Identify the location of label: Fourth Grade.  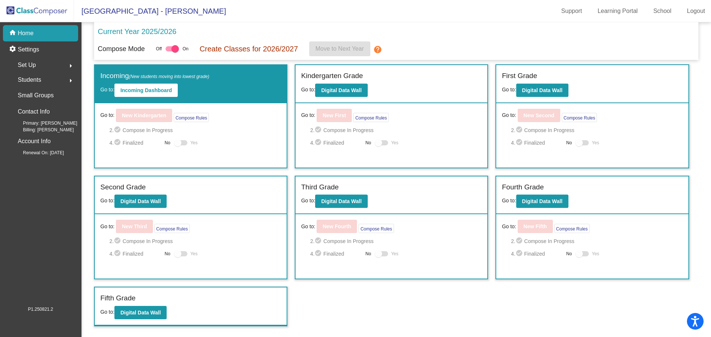
(522, 187).